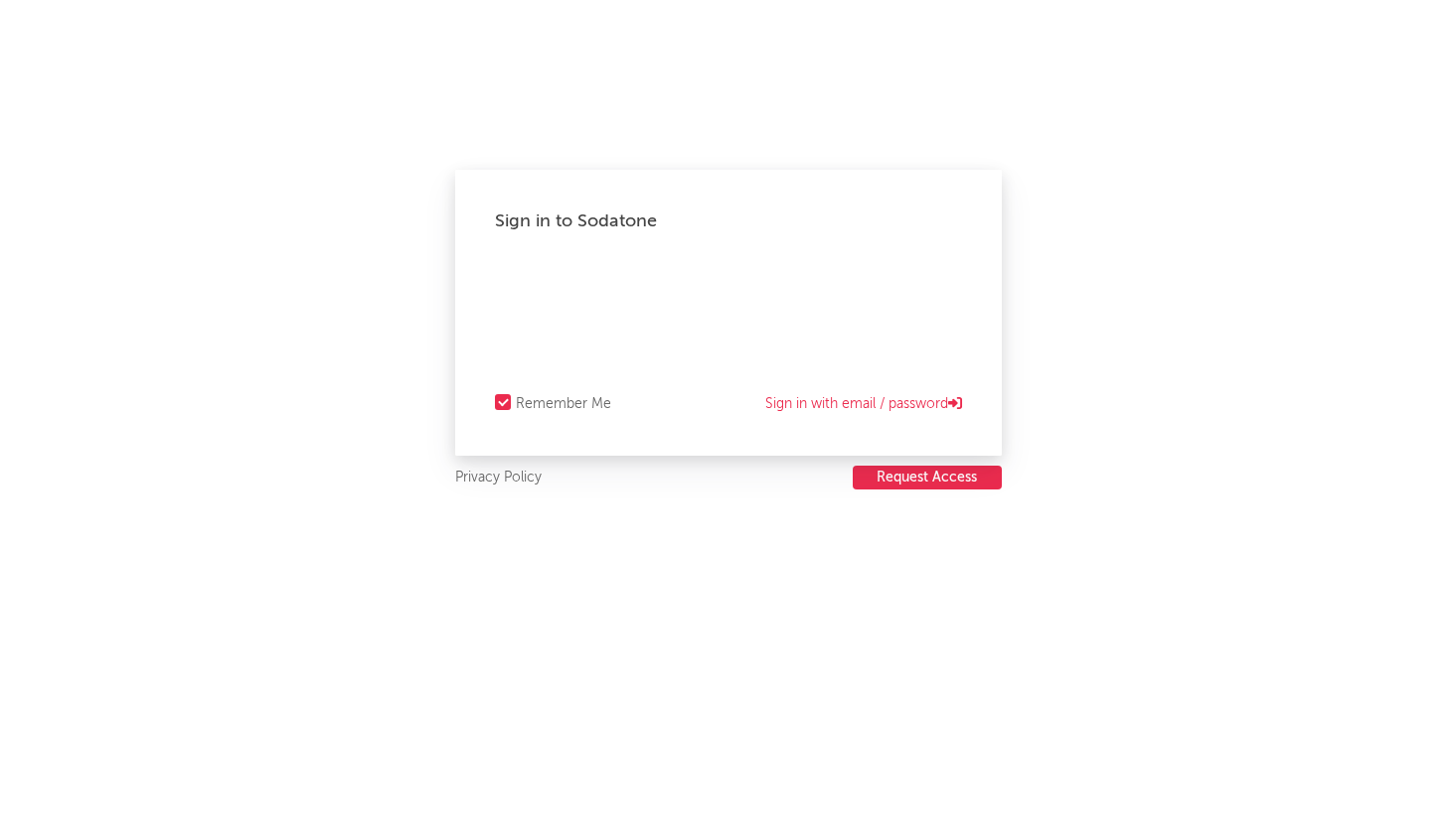 The width and height of the screenshot is (1456, 829). I want to click on a: Request Access, so click(927, 478).